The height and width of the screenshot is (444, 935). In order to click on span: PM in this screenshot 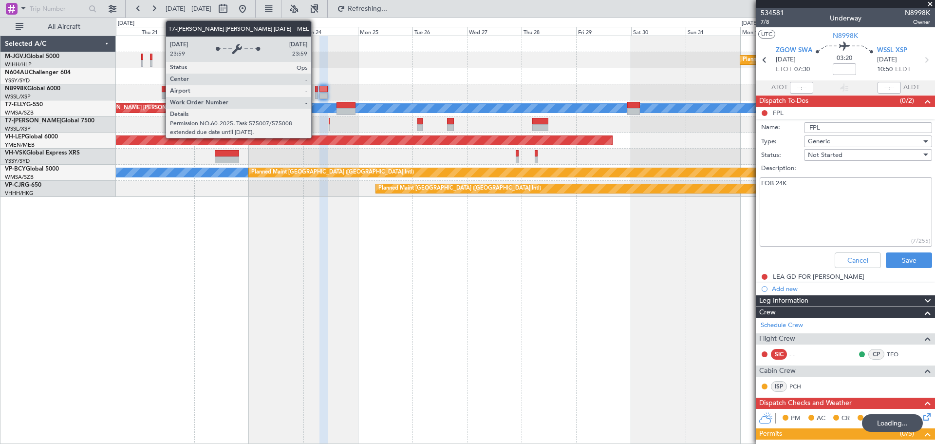, I will do `click(796, 419)`.